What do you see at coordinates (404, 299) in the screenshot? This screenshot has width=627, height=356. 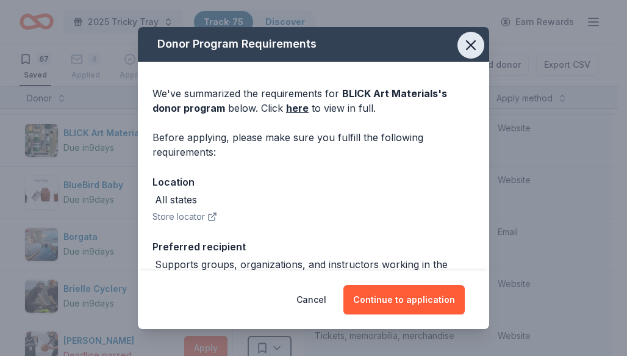 I see `button: Continue to application` at bounding box center [404, 299].